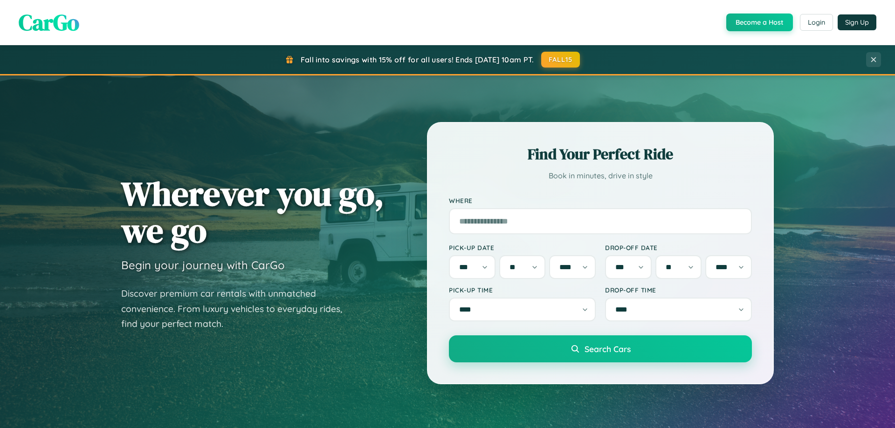 The height and width of the screenshot is (428, 895). Describe the element at coordinates (522, 290) in the screenshot. I see `label: Pick-up Time` at that location.